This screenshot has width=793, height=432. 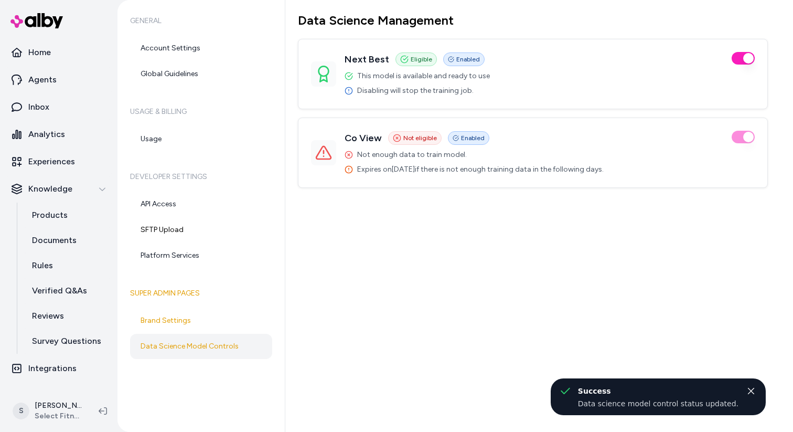 I want to click on p: Analytics, so click(x=47, y=134).